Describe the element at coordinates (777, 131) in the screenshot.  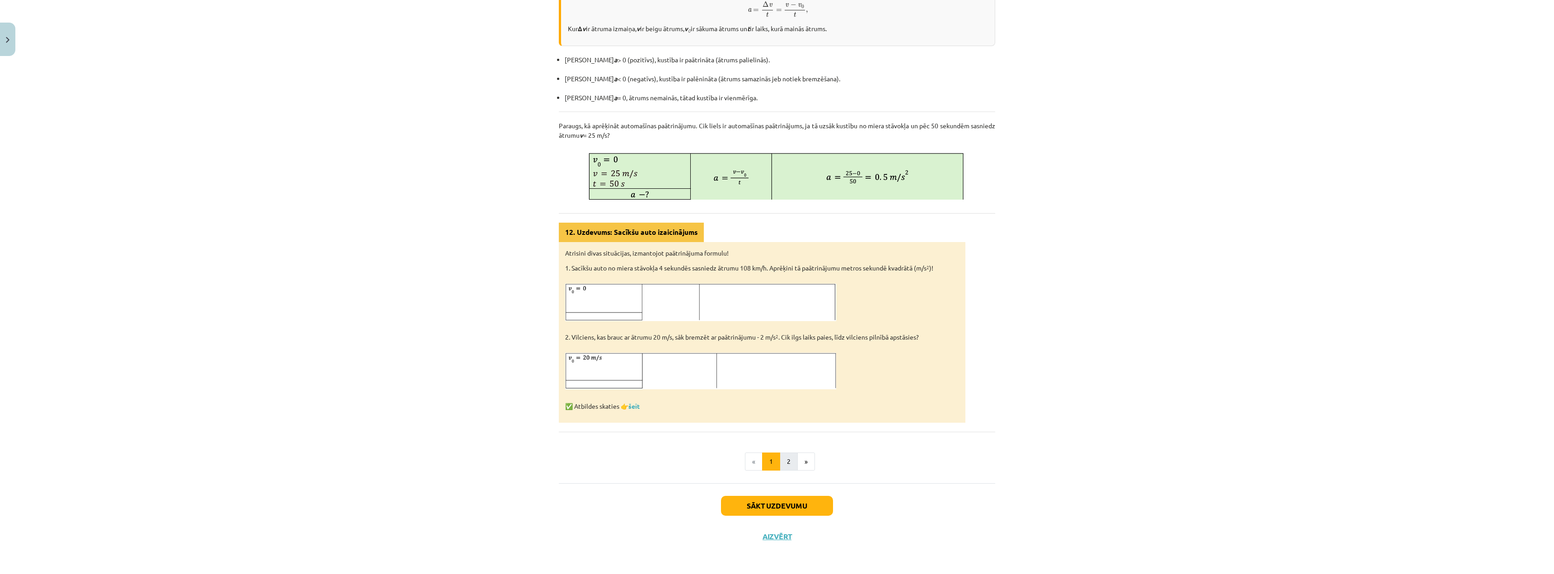
I see `p: Paraugs, kā aprēķināt automašīnas paātrinājumu. Cik liels ir automašīnas paātrinājums, ja tā uzsā...` at that location.